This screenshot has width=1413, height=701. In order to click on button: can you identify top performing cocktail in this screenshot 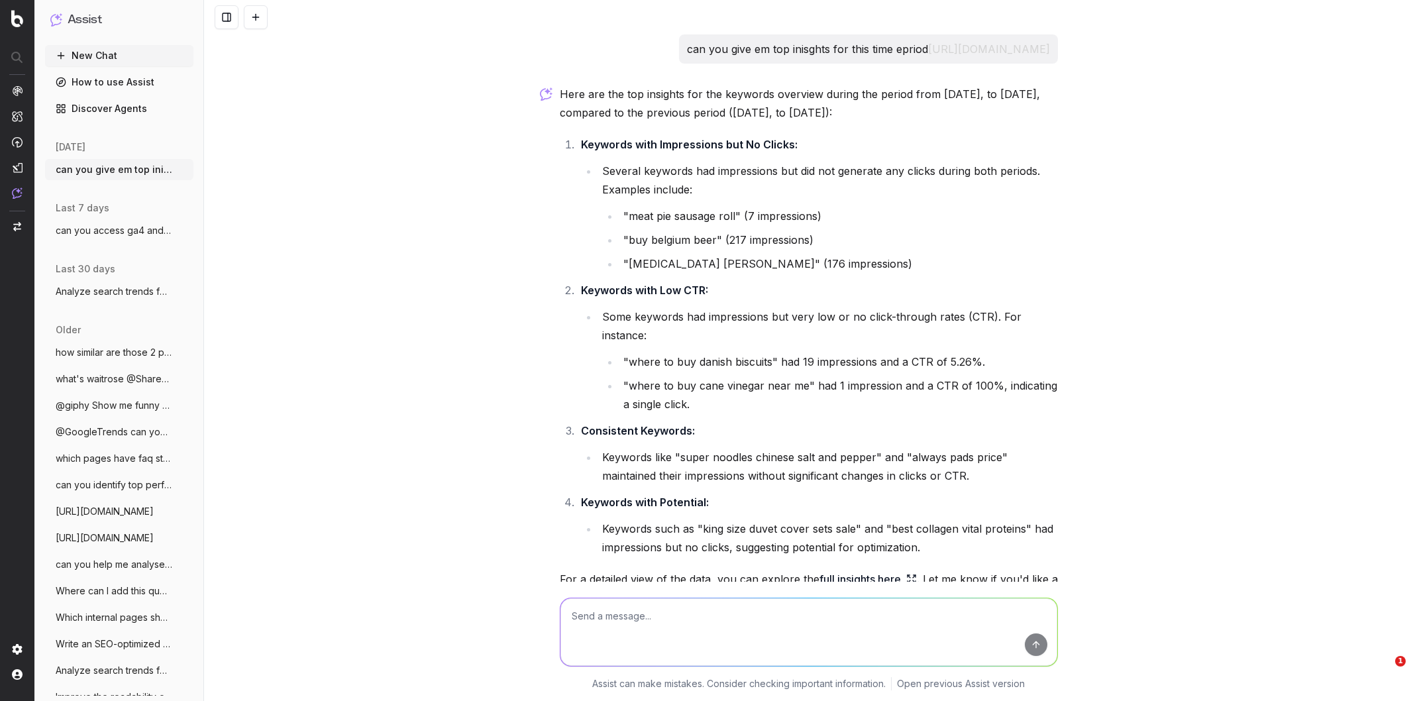, I will do `click(119, 485)`.